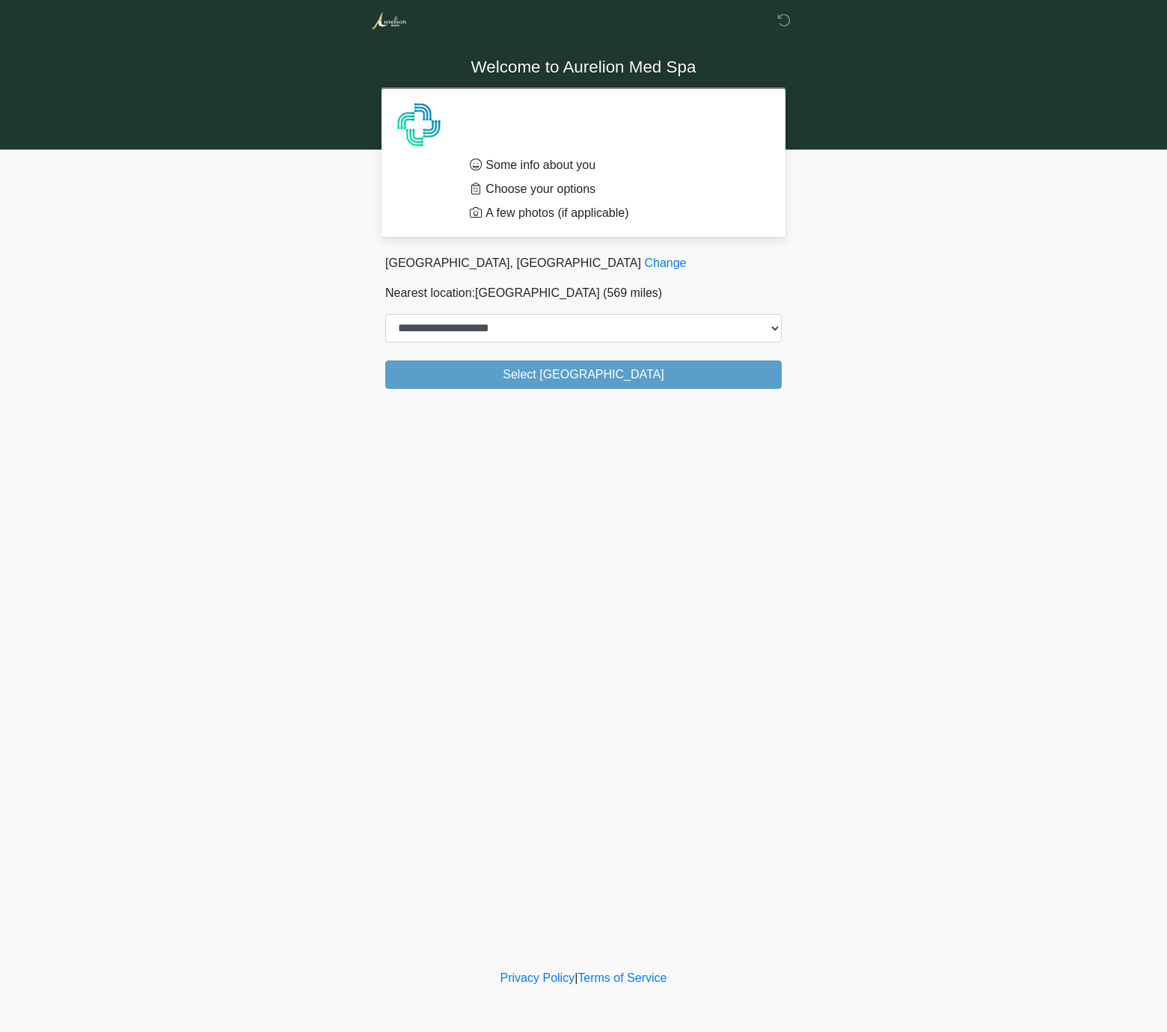  I want to click on li: A few photos (if applicable), so click(614, 213).